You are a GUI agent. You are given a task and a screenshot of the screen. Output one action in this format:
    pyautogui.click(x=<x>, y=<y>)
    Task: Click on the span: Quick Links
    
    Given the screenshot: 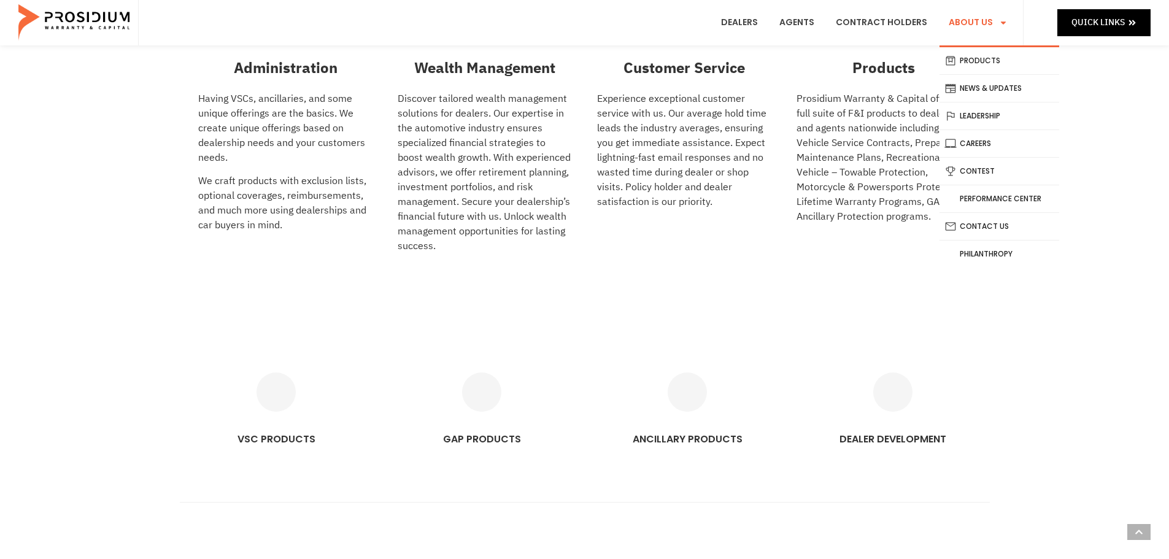 What is the action you would take?
    pyautogui.click(x=1098, y=22)
    